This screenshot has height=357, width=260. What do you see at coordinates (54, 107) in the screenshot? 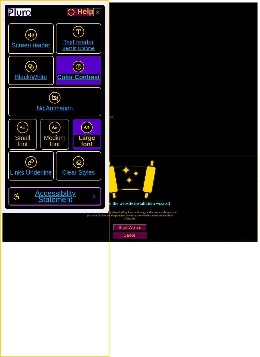
I see `div: pluro accessibility toolbar` at bounding box center [54, 107].